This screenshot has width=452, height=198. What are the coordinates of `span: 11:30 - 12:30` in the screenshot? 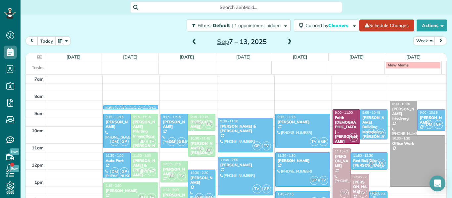 It's located at (363, 155).